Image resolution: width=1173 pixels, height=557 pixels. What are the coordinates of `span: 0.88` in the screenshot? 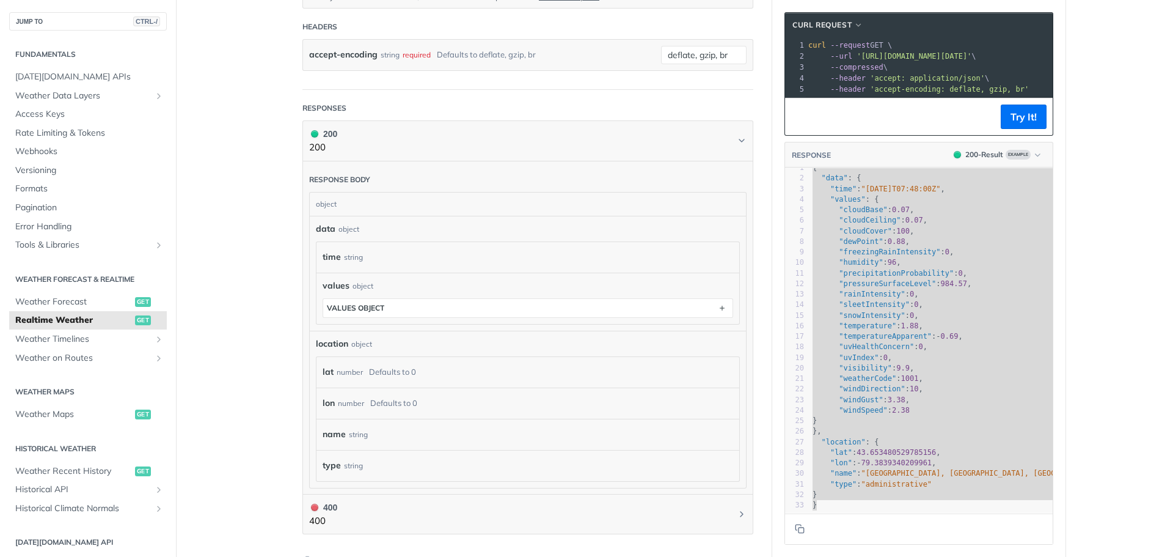 It's located at (896, 241).